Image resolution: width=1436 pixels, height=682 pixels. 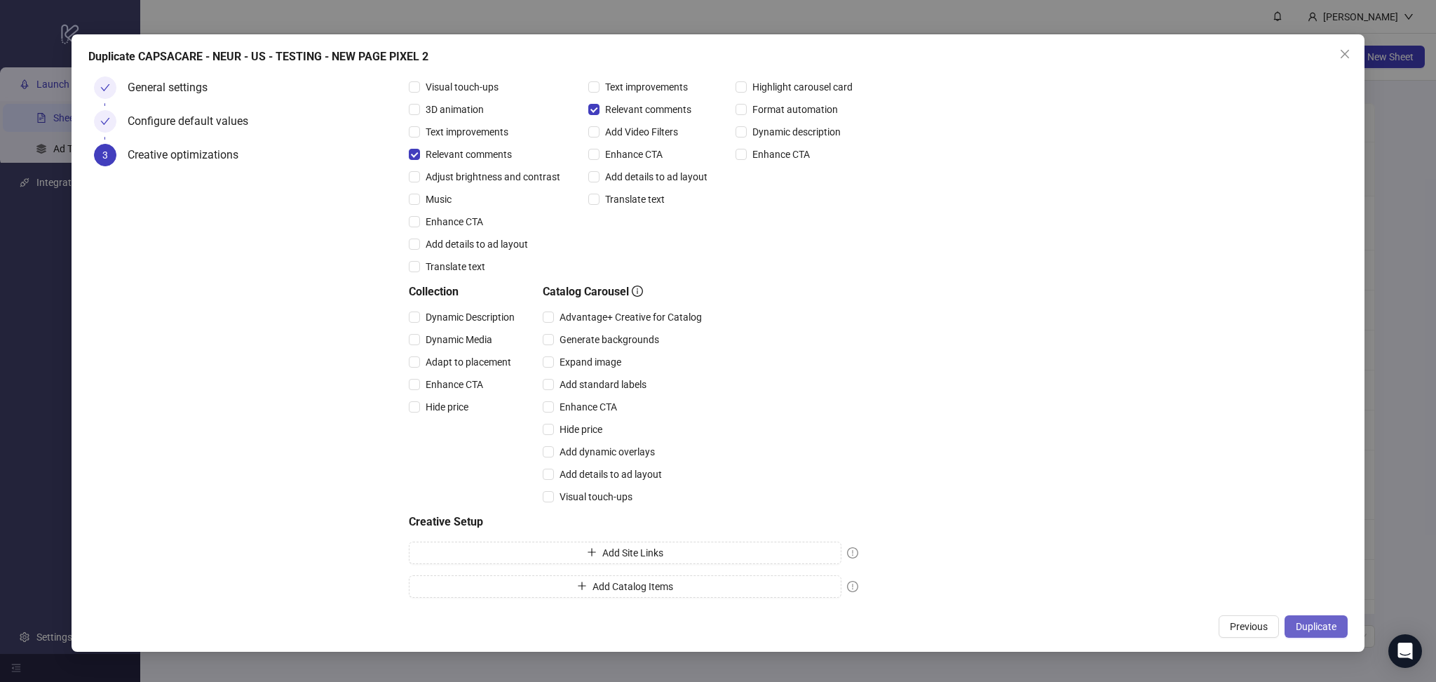 I want to click on span: close, so click(x=1345, y=54).